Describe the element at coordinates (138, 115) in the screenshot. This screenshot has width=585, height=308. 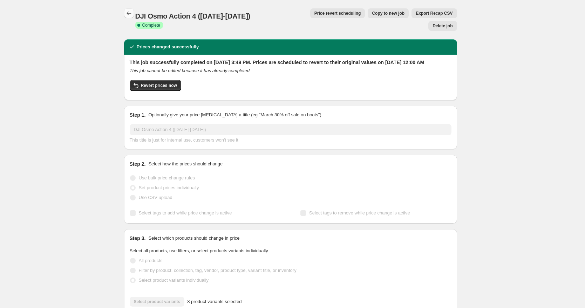
I see `h2: Step 1.` at that location.